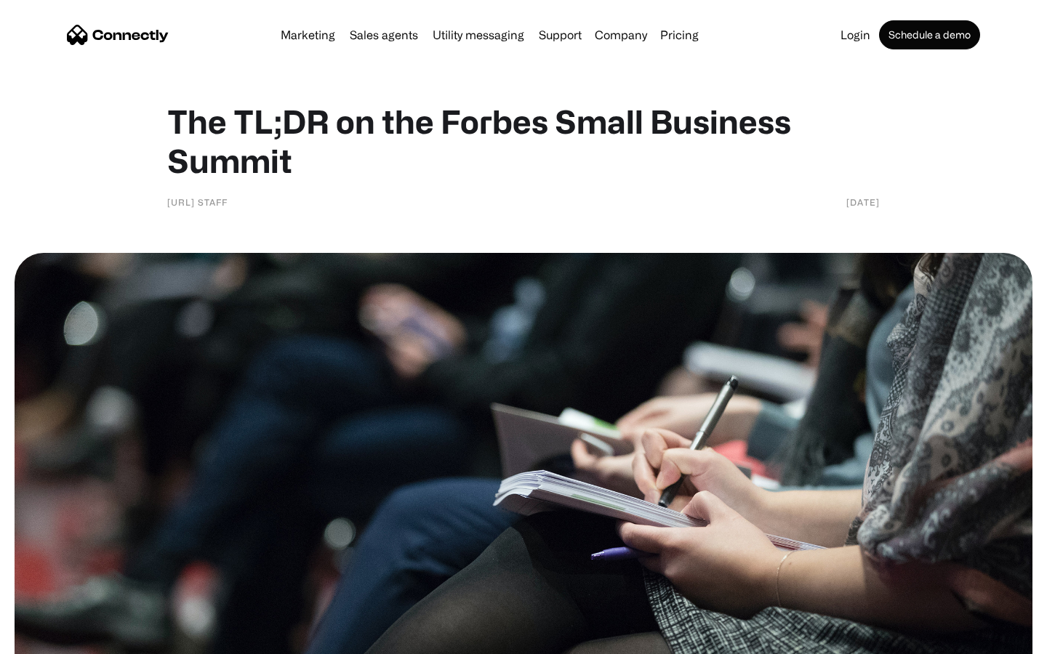 Image resolution: width=1047 pixels, height=654 pixels. I want to click on a: Support, so click(560, 35).